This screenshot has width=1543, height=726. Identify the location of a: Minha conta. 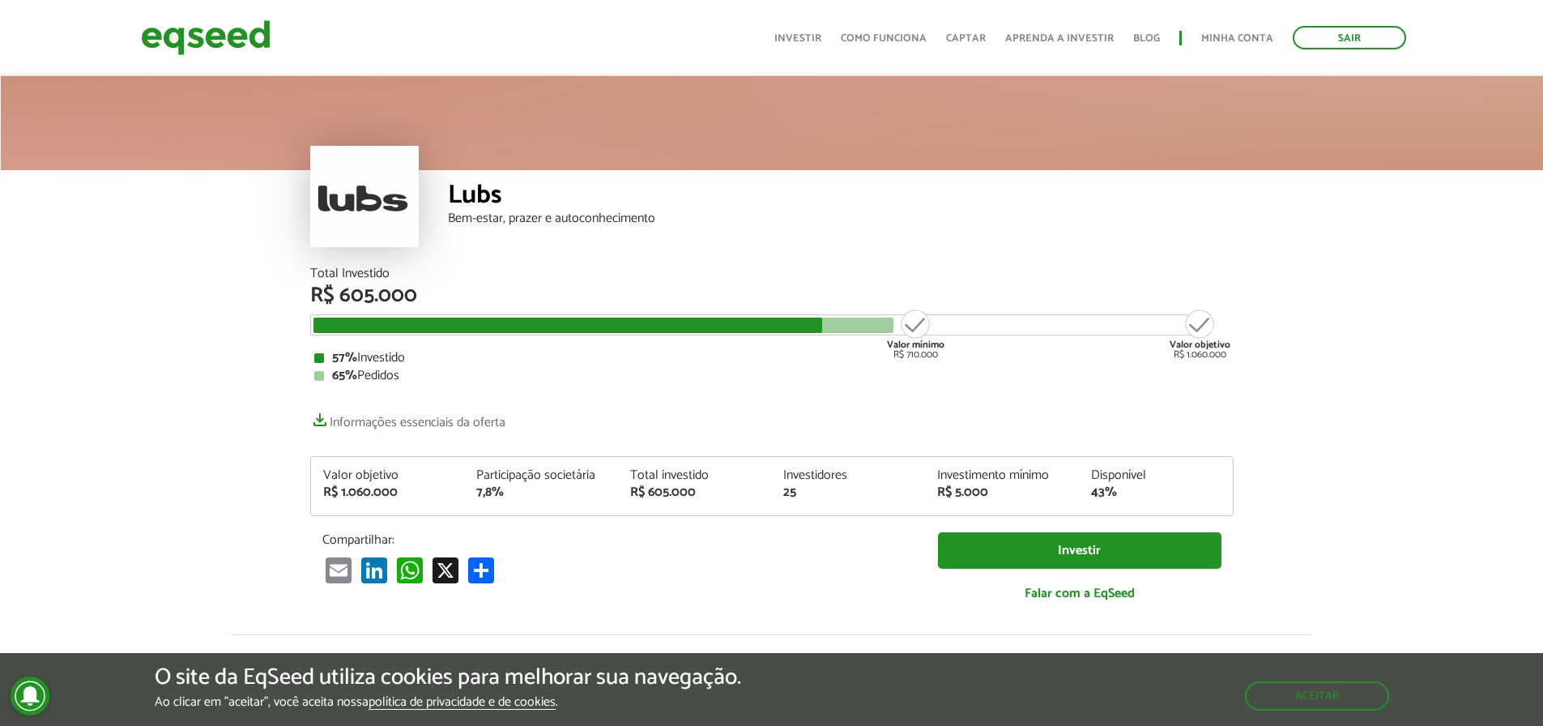
(1237, 38).